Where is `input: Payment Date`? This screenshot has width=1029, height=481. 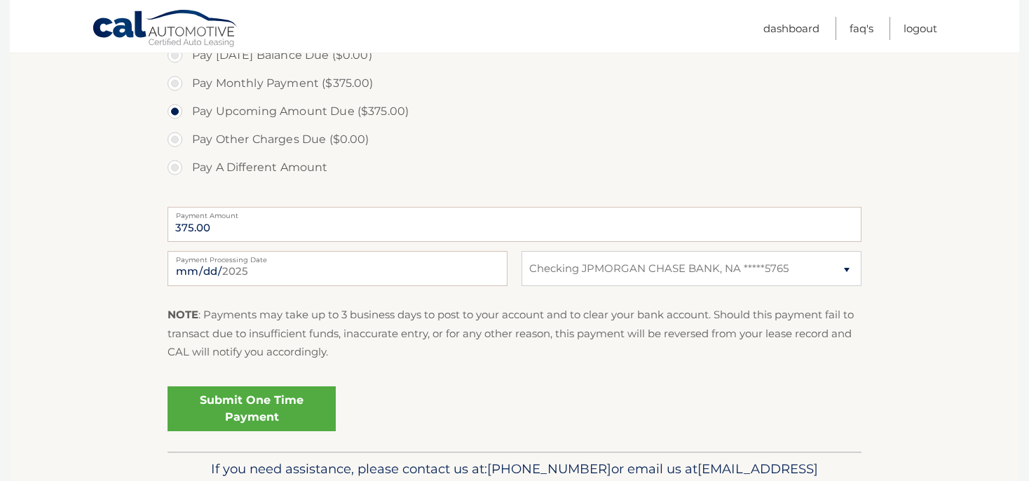
input: Payment Date is located at coordinates (337, 268).